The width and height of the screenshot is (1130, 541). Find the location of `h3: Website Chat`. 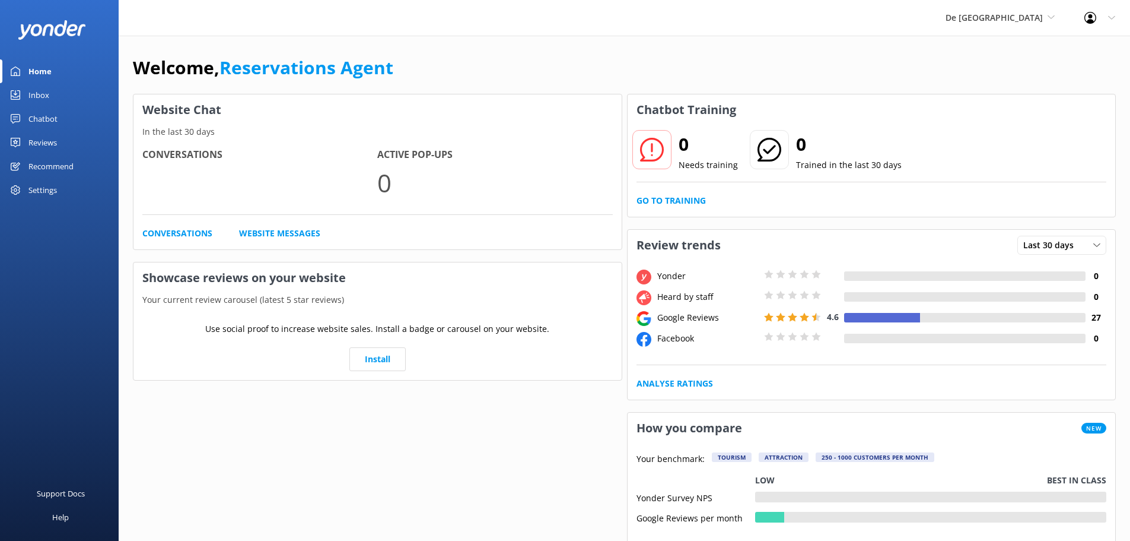

h3: Website Chat is located at coordinates (377, 110).